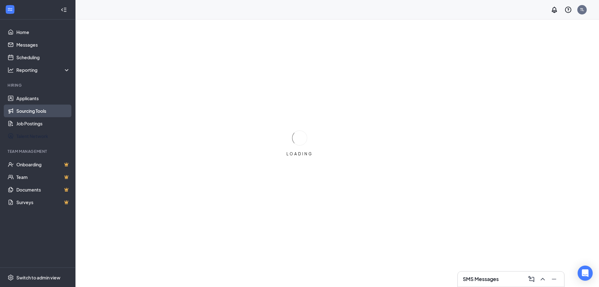 The image size is (599, 287). I want to click on a: Applicants, so click(43, 98).